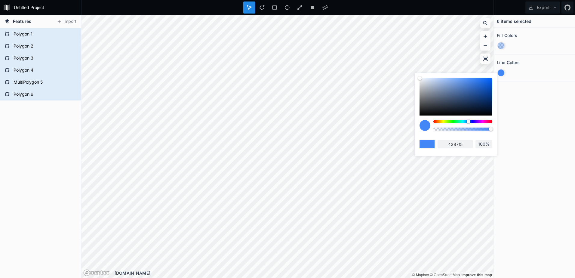  Describe the element at coordinates (97, 272) in the screenshot. I see `a: Mapbox logo` at that location.